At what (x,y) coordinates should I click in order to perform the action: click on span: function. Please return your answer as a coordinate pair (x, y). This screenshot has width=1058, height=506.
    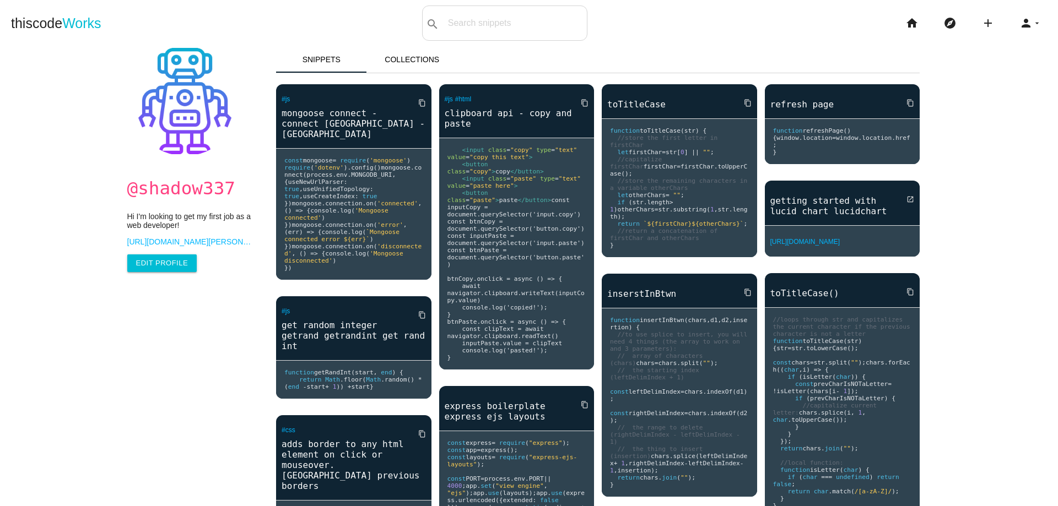
    Looking at the image, I should click on (625, 131).